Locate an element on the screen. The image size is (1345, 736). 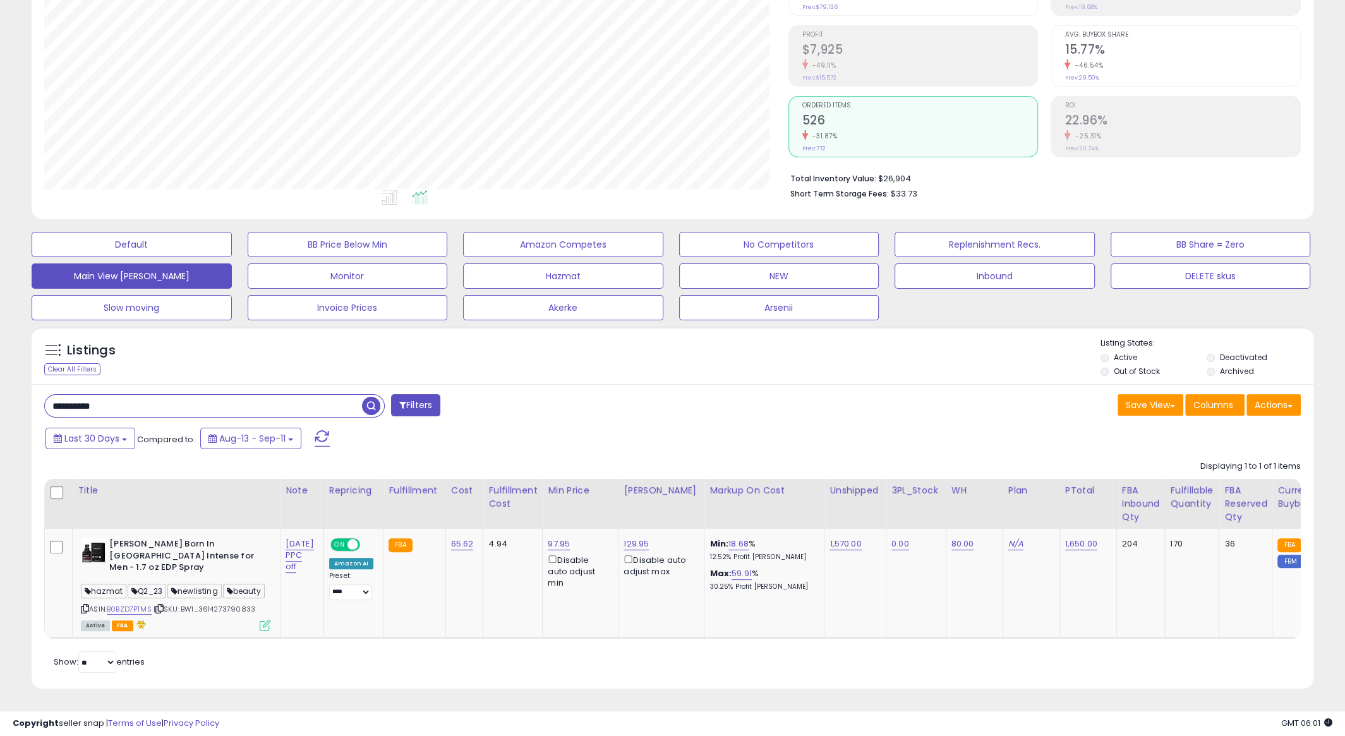
div: Note is located at coordinates (302, 490).